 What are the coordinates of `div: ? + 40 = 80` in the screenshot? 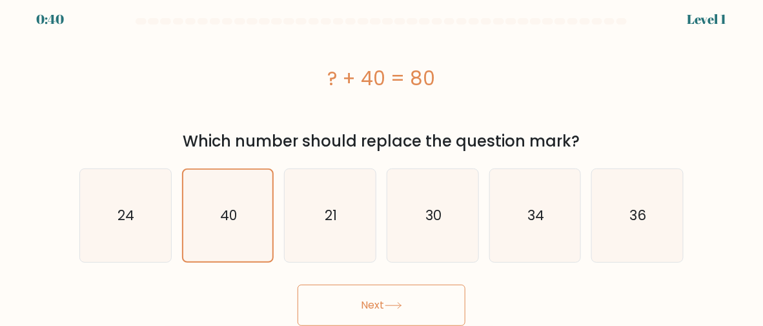 It's located at (382, 78).